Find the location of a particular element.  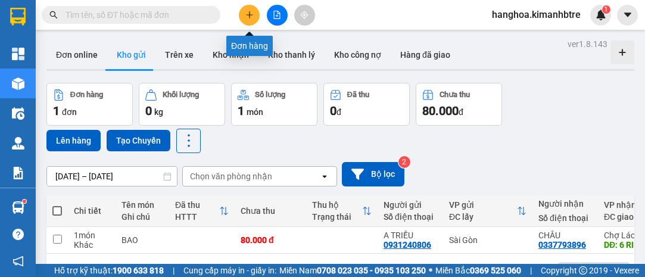

button: Bộ lọc is located at coordinates (373, 174).